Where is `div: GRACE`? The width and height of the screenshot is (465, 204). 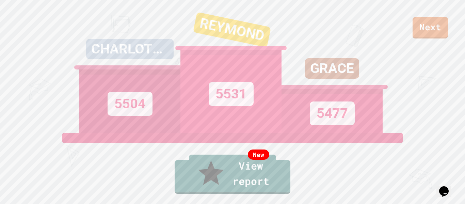 div: GRACE is located at coordinates (332, 68).